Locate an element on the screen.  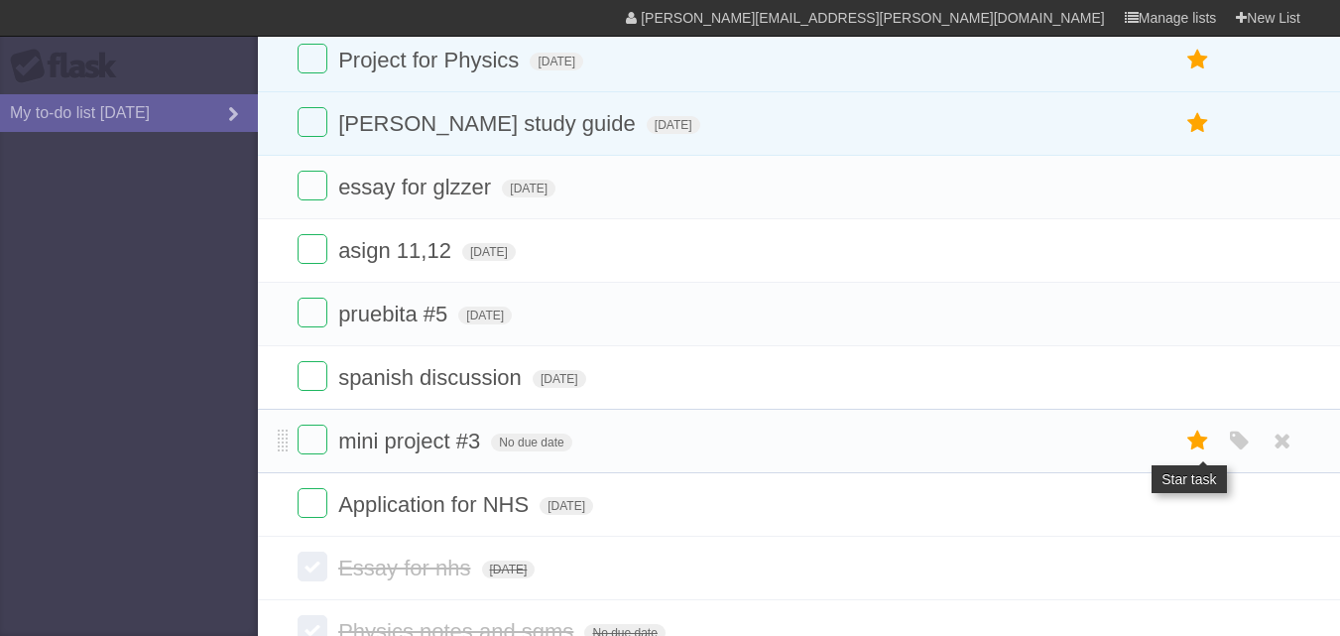
span: spanish discussion is located at coordinates (433, 377).